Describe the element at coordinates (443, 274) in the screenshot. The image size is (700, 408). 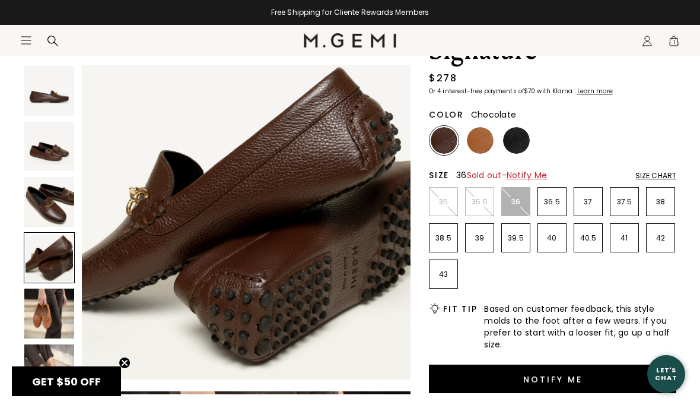
I see `p: 43` at that location.